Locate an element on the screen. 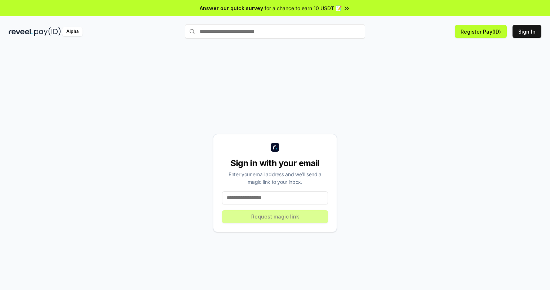 The width and height of the screenshot is (550, 290). div: Enter your email address and we’ll send a magic link to your inbox. is located at coordinates (275, 178).